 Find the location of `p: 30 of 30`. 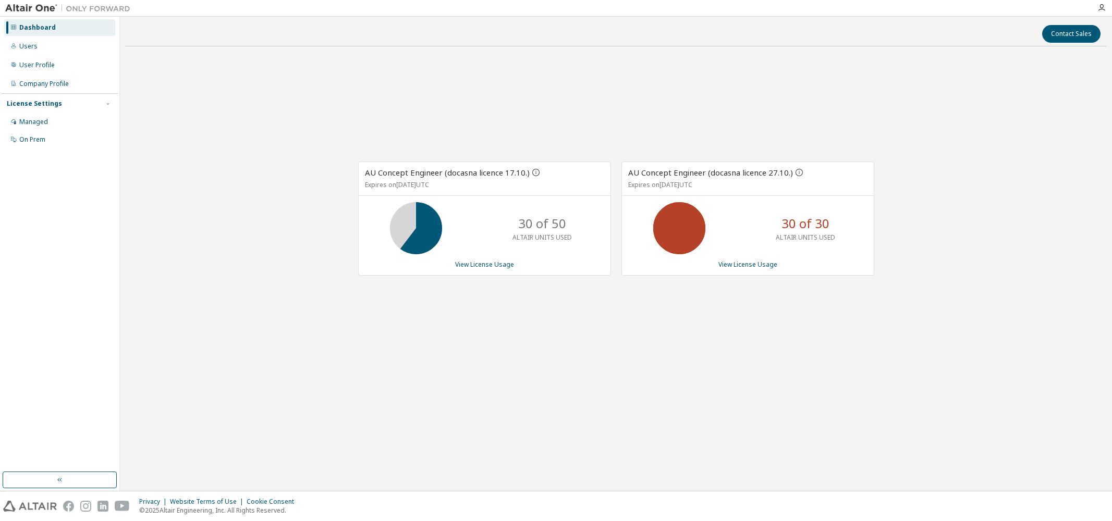

p: 30 of 30 is located at coordinates (805, 224).